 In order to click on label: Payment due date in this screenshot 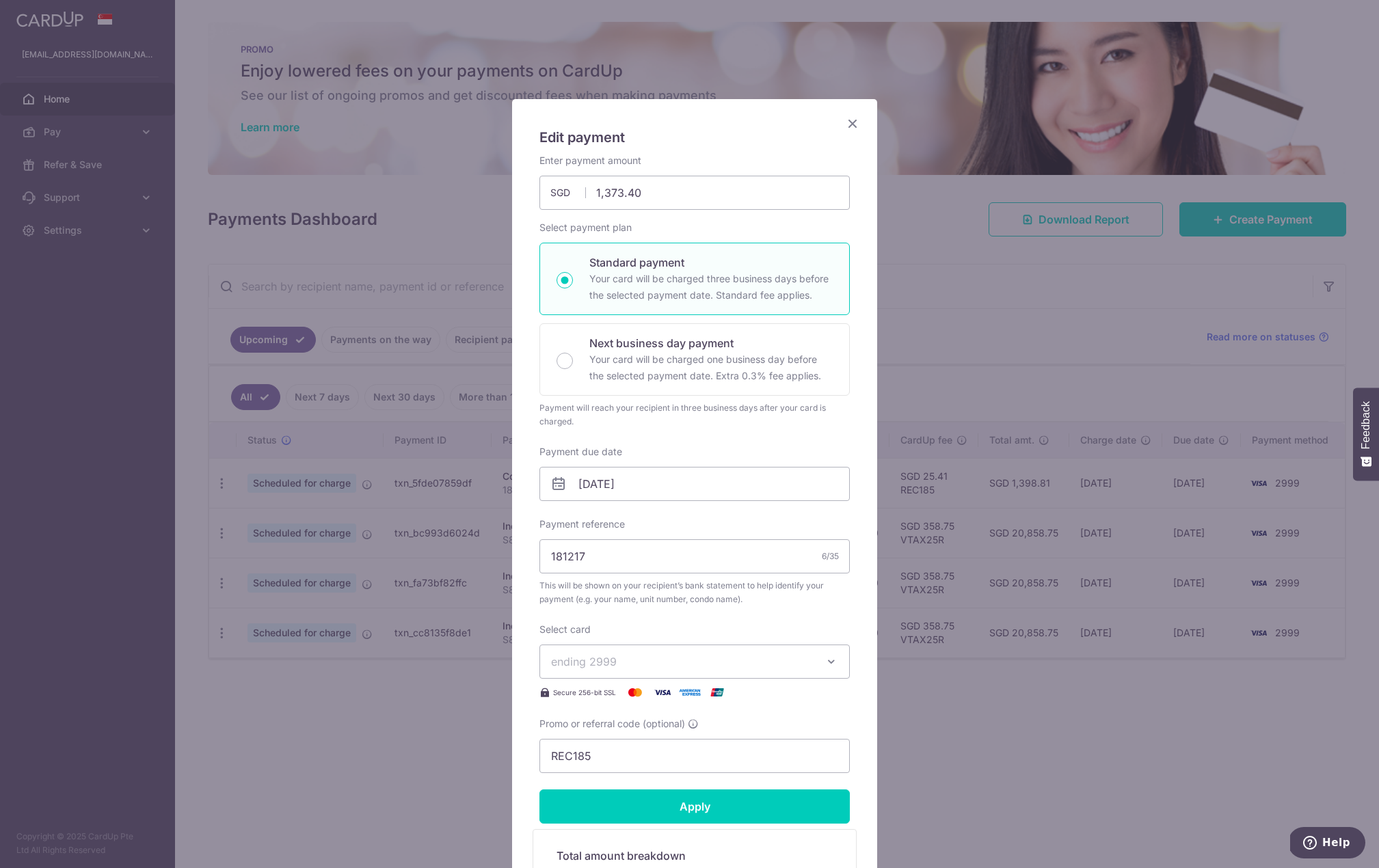, I will do `click(581, 452)`.